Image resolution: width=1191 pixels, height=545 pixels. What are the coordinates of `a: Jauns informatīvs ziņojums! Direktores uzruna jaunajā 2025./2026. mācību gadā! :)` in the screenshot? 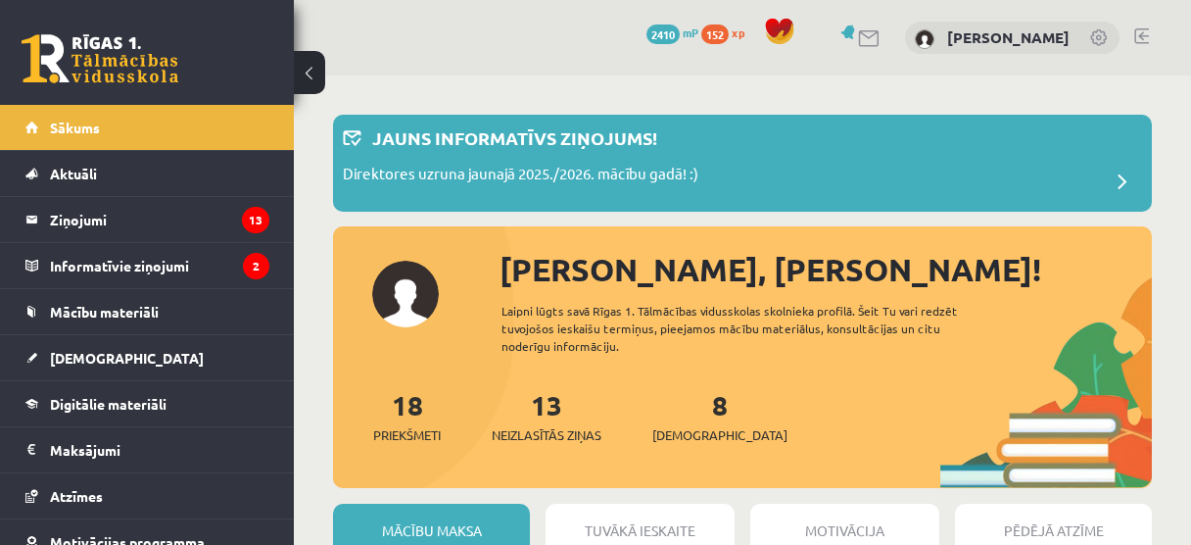 It's located at (742, 163).